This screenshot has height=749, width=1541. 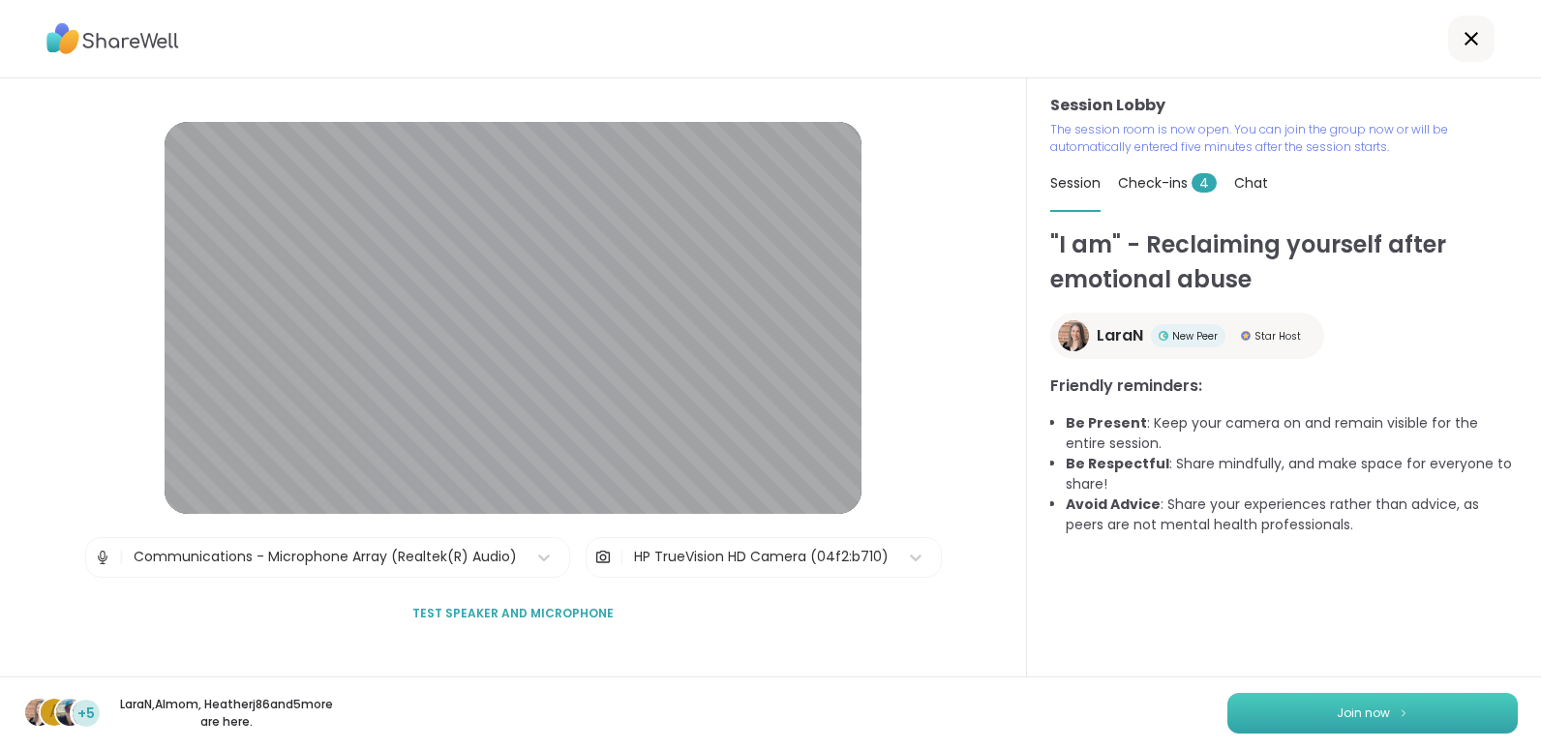 I want to click on span: Join now, so click(x=1363, y=714).